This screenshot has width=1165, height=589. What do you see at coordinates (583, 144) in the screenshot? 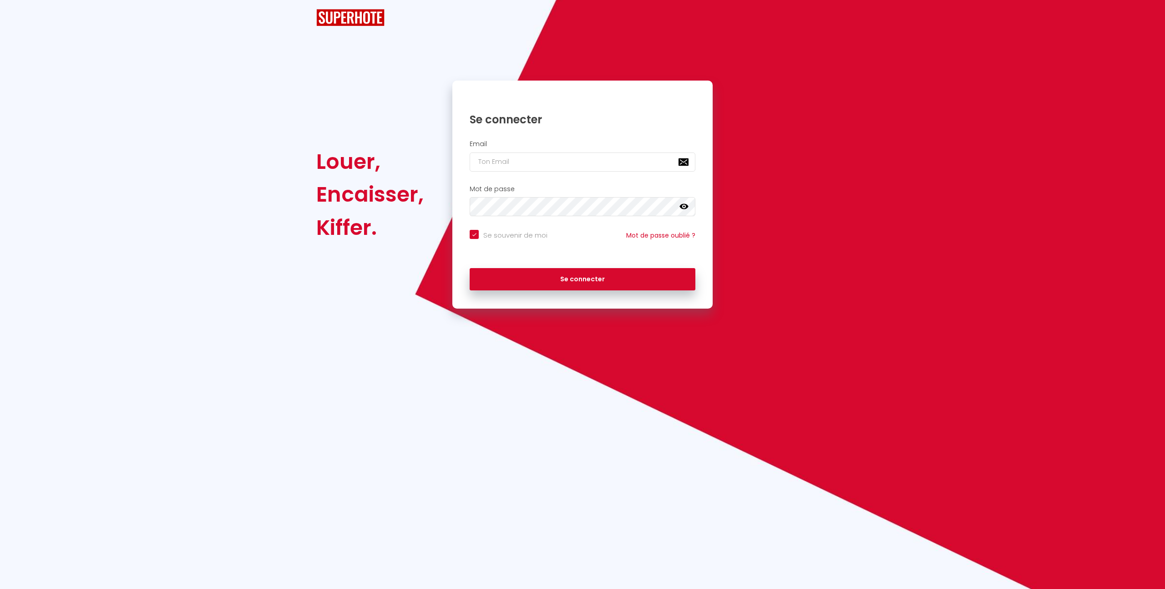
I see `h2: Email` at bounding box center [583, 144].